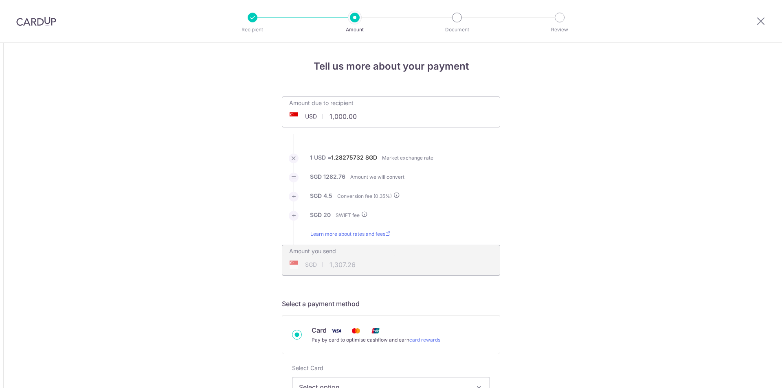 This screenshot has width=782, height=388. I want to click on span: 0.35, so click(380, 196).